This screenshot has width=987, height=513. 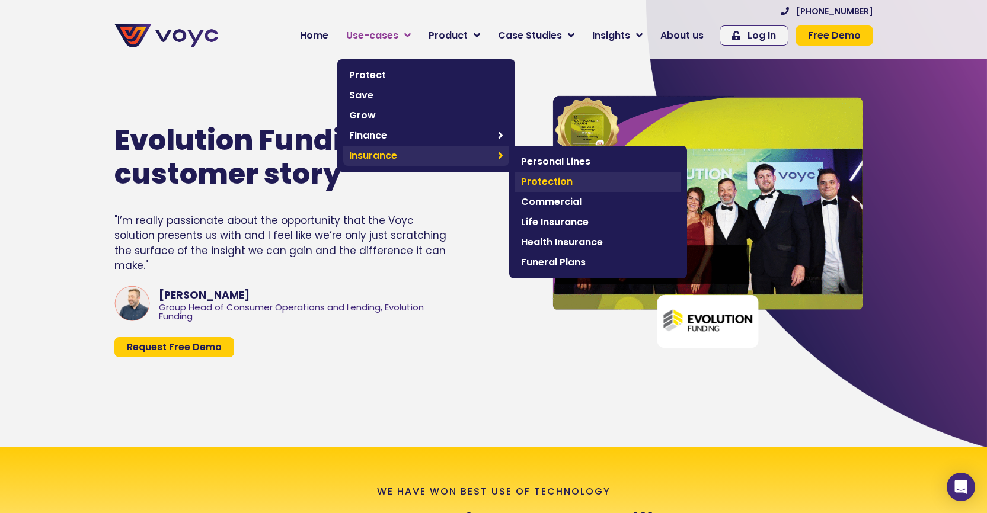 What do you see at coordinates (274, 157) in the screenshot?
I see `h1: Evolution Funding: customer story` at bounding box center [274, 157].